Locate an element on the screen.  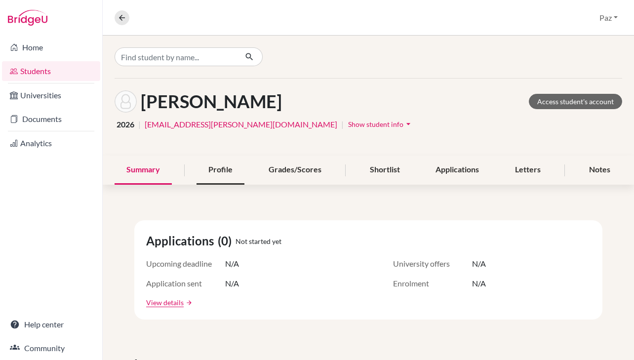
a: Students is located at coordinates (51, 71).